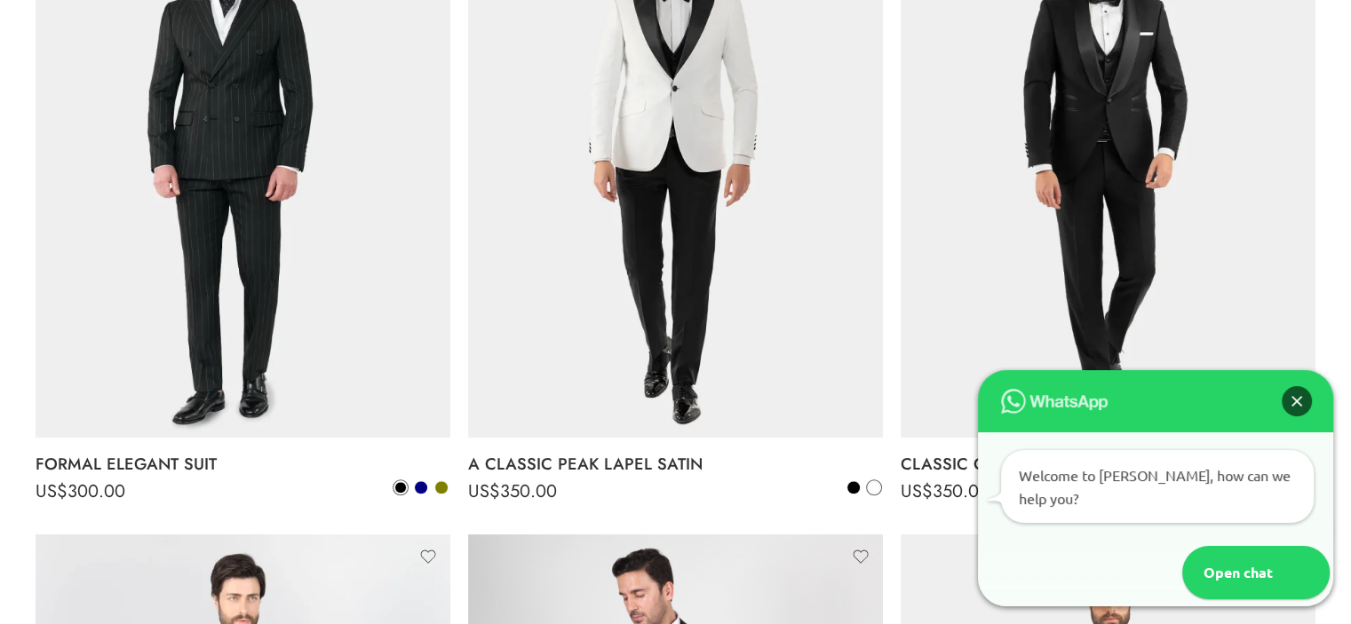  Describe the element at coordinates (441, 487) in the screenshot. I see `a: Olive` at that location.